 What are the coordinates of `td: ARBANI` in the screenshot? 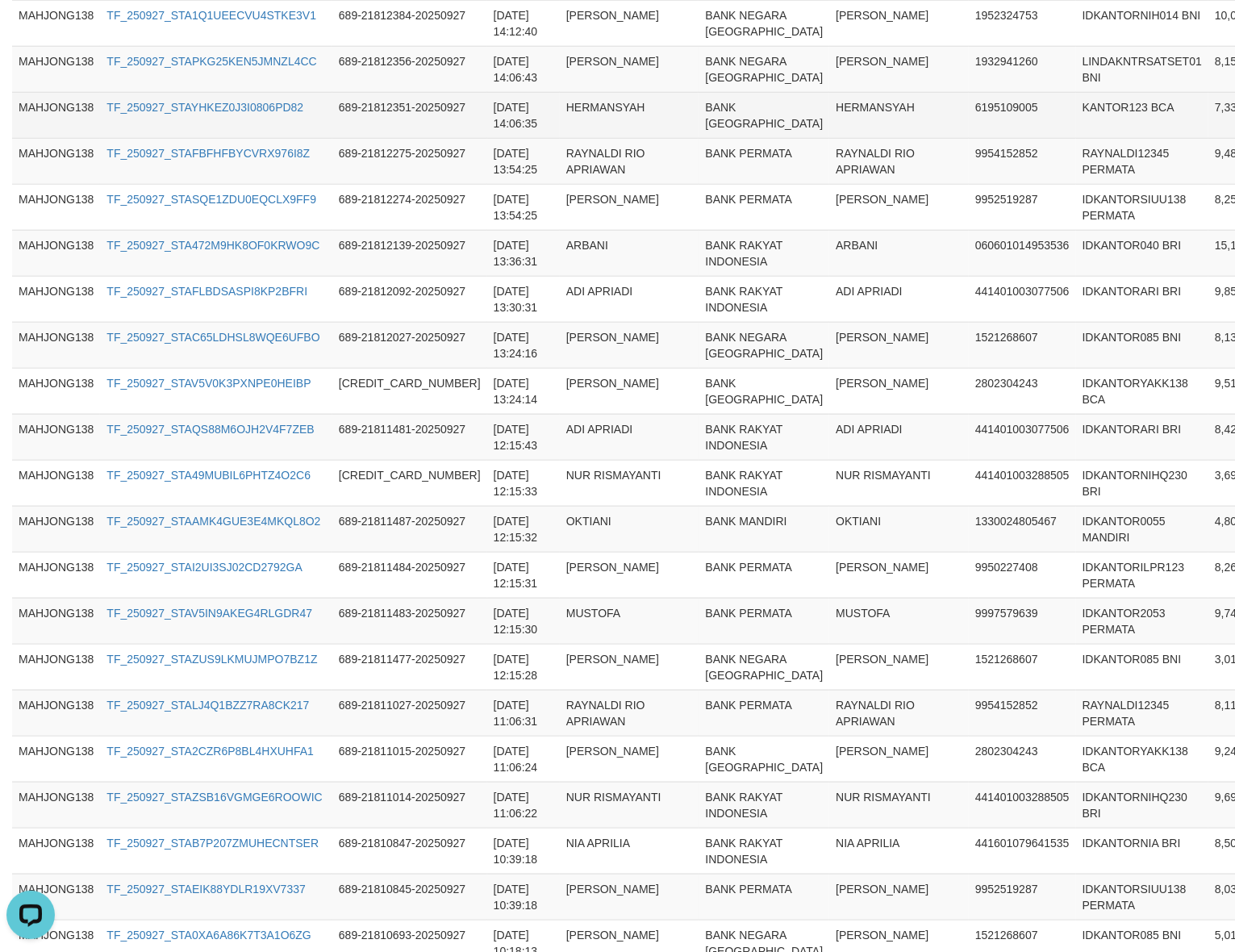 It's located at (898, 252).